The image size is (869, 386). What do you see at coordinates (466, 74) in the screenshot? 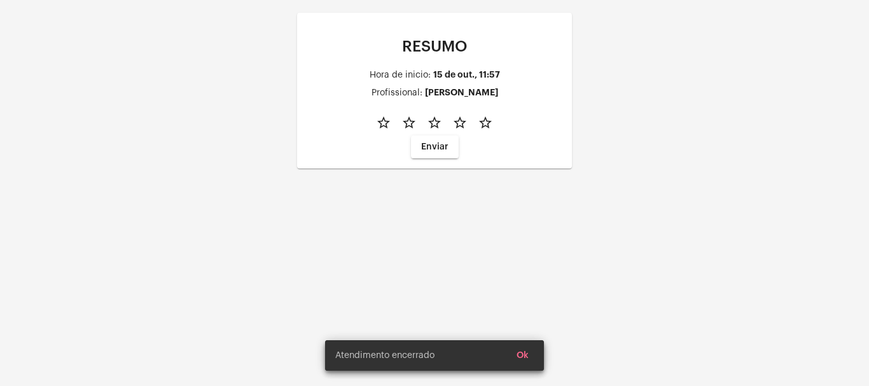
I see `div: 15 de out., 11:57` at bounding box center [466, 74].